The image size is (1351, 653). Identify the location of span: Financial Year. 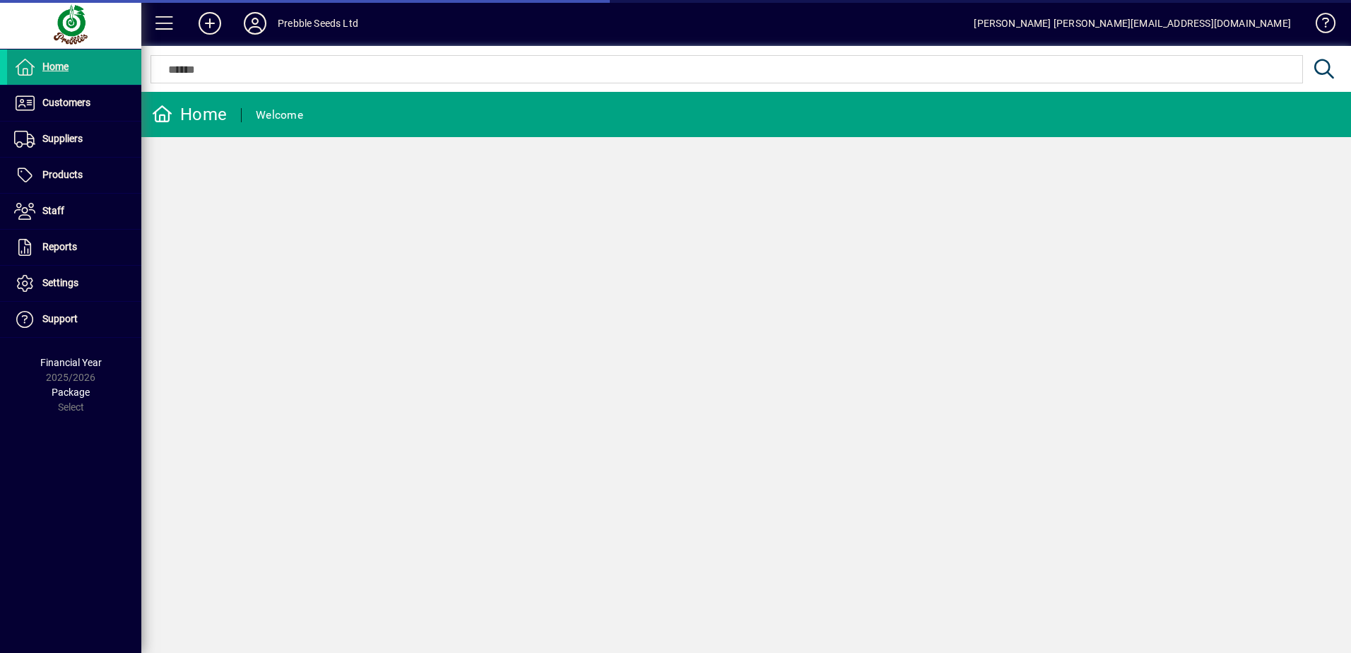
(71, 362).